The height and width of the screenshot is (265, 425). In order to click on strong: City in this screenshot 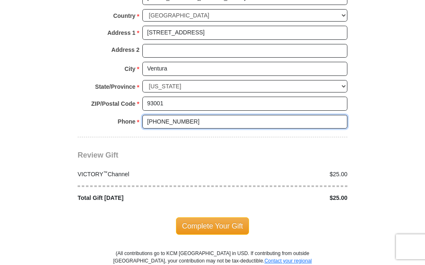, I will do `click(130, 69)`.